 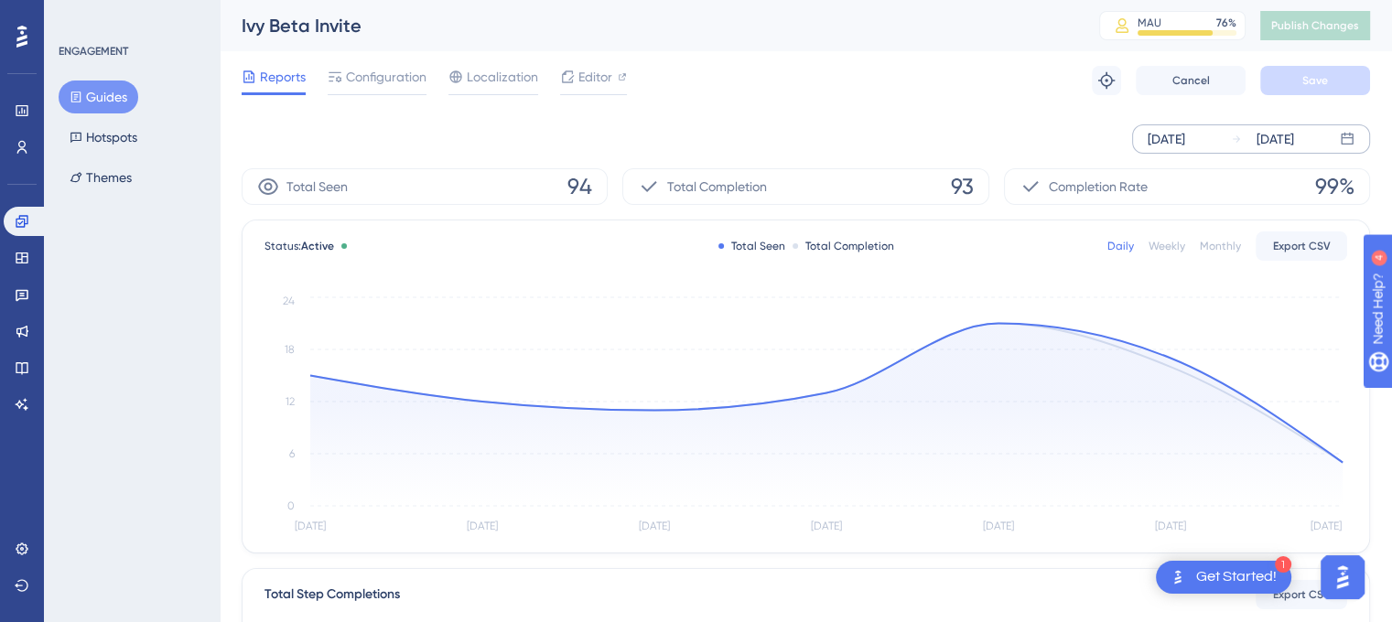 I want to click on span: Active, so click(x=317, y=246).